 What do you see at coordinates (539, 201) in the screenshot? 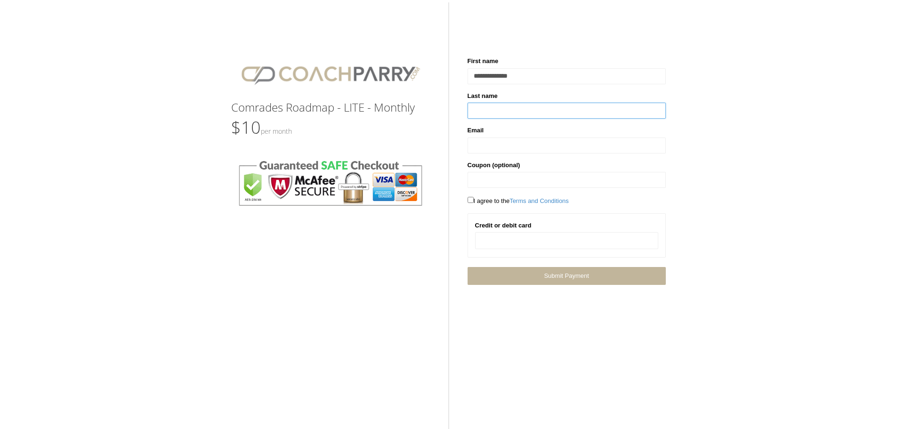
I see `a: Terms and Conditions` at bounding box center [539, 201].